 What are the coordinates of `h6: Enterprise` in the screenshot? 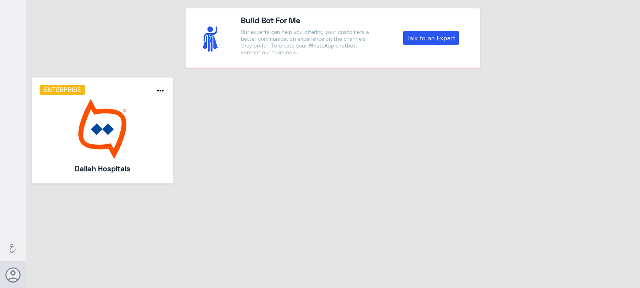 It's located at (62, 90).